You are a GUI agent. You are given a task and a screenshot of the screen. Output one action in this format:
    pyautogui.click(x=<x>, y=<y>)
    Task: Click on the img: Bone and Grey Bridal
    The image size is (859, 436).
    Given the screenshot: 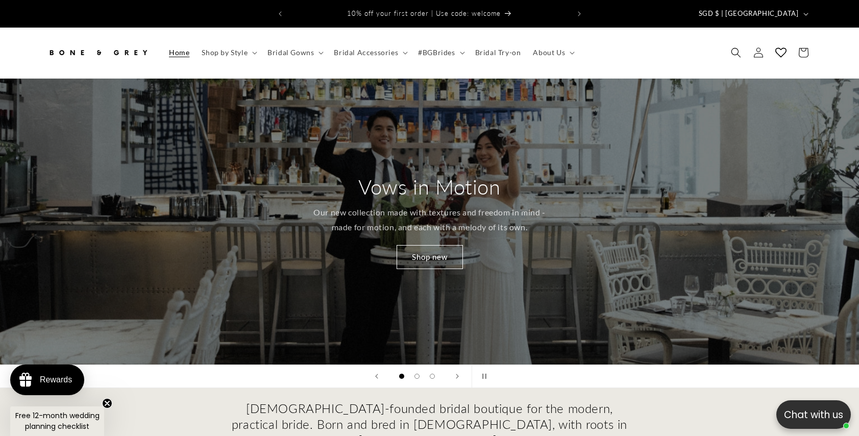 What is the action you would take?
    pyautogui.click(x=98, y=53)
    